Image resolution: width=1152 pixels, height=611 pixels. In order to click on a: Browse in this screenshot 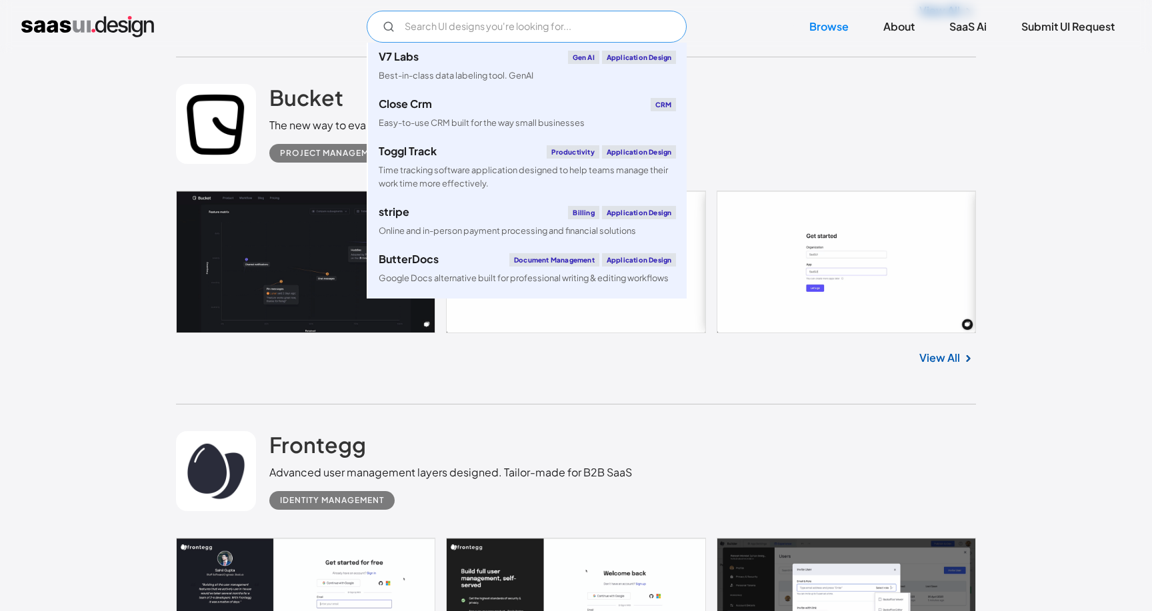, I will do `click(829, 27)`.